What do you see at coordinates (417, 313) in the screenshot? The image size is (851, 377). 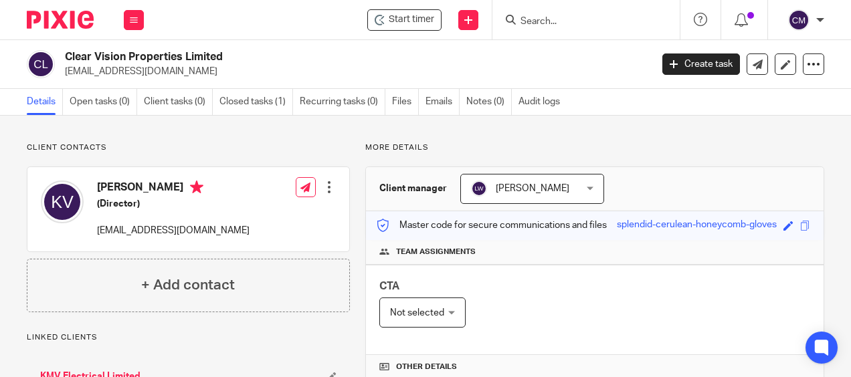 I see `span: Not selected` at bounding box center [417, 313].